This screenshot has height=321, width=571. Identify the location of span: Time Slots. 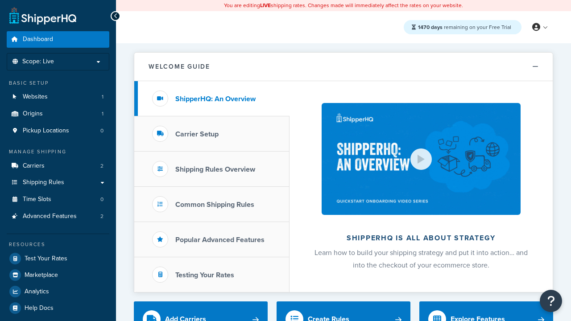
(37, 199).